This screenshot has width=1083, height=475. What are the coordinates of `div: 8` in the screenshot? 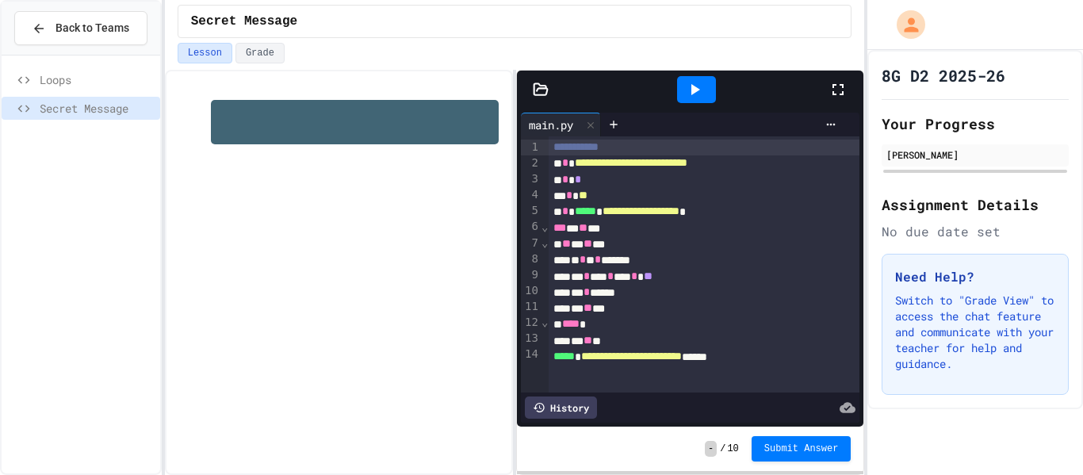 It's located at (530, 259).